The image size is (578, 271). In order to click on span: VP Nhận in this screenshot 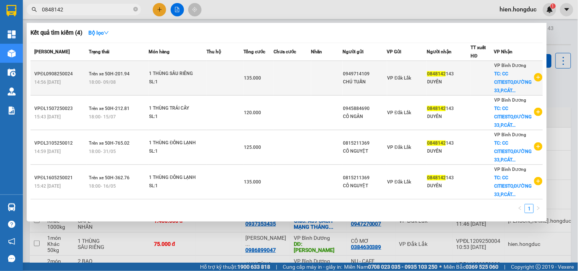, I will do `click(503, 52)`.